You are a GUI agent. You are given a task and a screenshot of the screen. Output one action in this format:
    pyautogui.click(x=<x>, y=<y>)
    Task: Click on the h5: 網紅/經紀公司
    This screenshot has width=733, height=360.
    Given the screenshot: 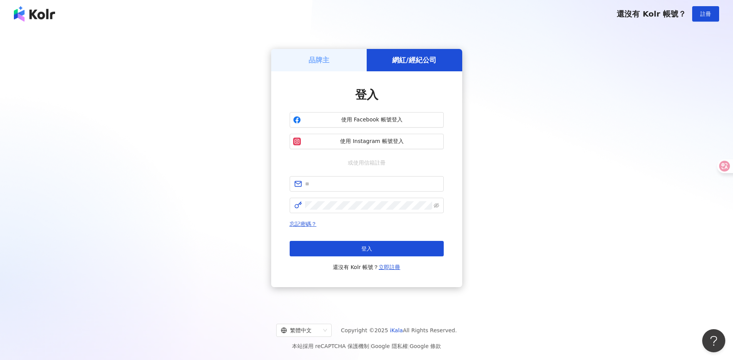 What is the action you would take?
    pyautogui.click(x=414, y=60)
    